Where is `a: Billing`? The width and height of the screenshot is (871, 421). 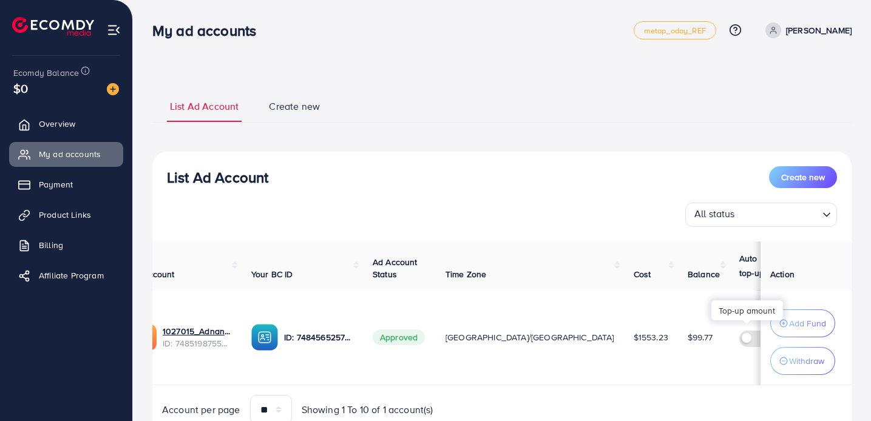 a: Billing is located at coordinates (66, 245).